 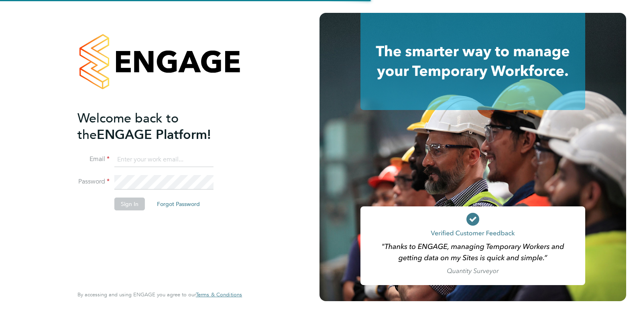 I want to click on button: Sign In, so click(x=130, y=204).